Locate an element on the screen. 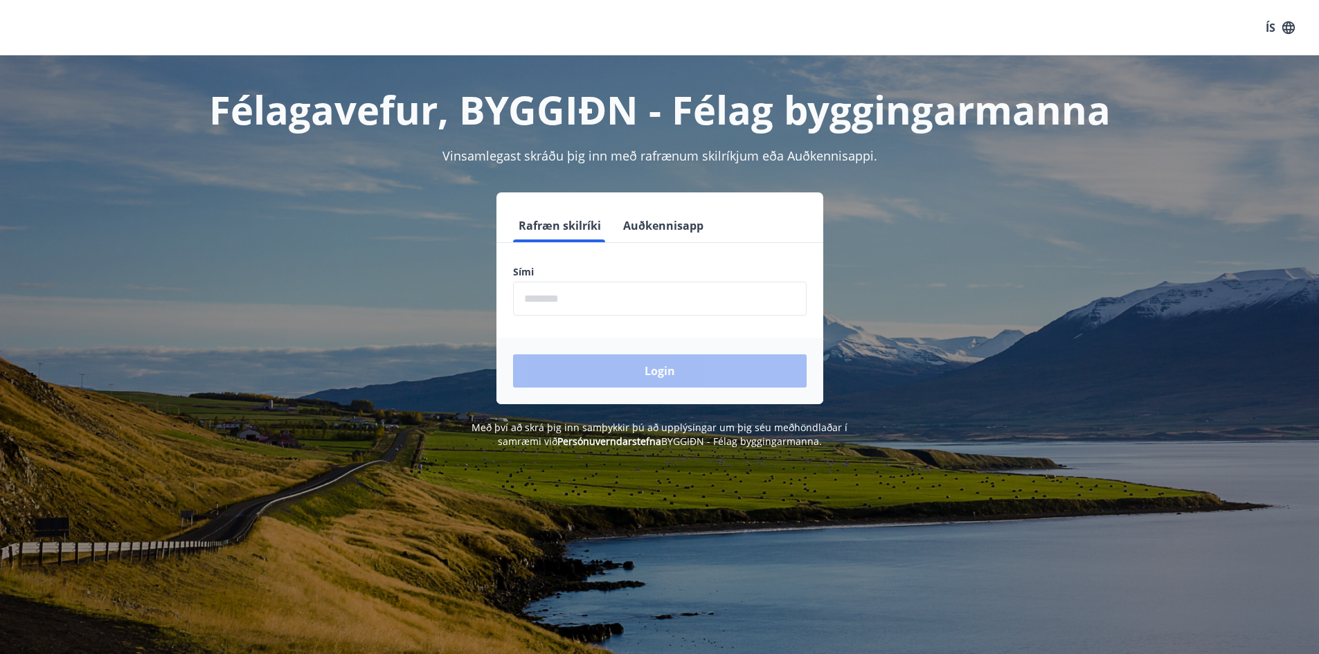 The height and width of the screenshot is (654, 1319). button: ÍS is located at coordinates (1280, 28).